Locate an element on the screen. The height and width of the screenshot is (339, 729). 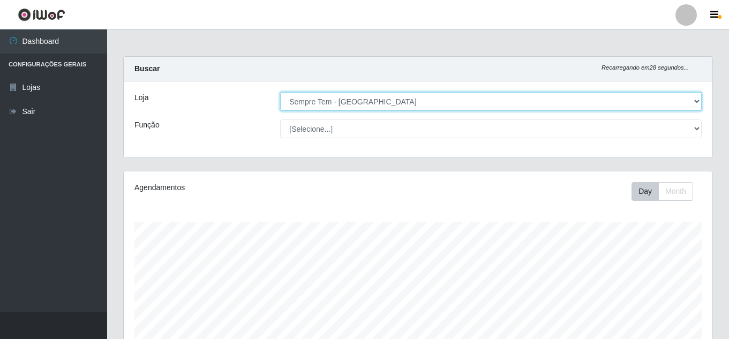
strong: Buscar is located at coordinates (147, 69).